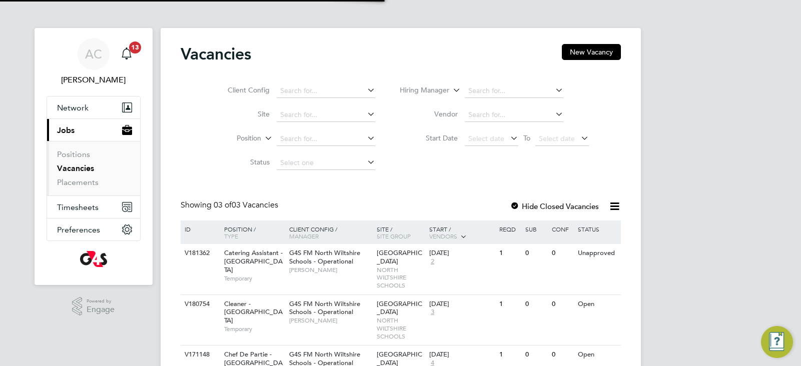 The height and width of the screenshot is (366, 801). What do you see at coordinates (246, 205) in the screenshot?
I see `span: 03 Vacancies` at bounding box center [246, 205].